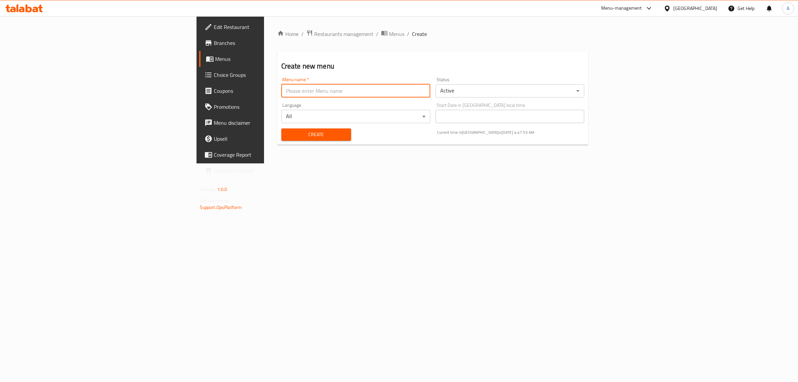 The image size is (798, 382). Describe the element at coordinates (356, 116) in the screenshot. I see `div: All` at that location.